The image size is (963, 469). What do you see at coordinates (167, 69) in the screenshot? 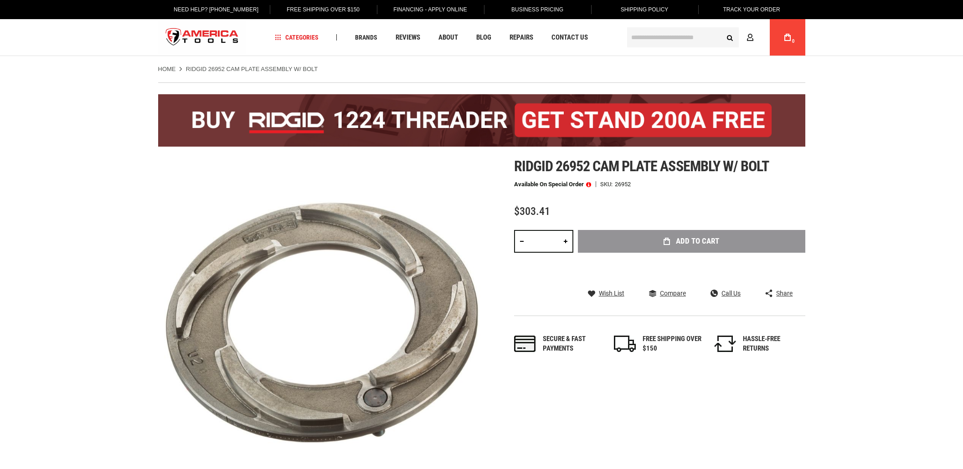
I see `a: Home` at bounding box center [167, 69].